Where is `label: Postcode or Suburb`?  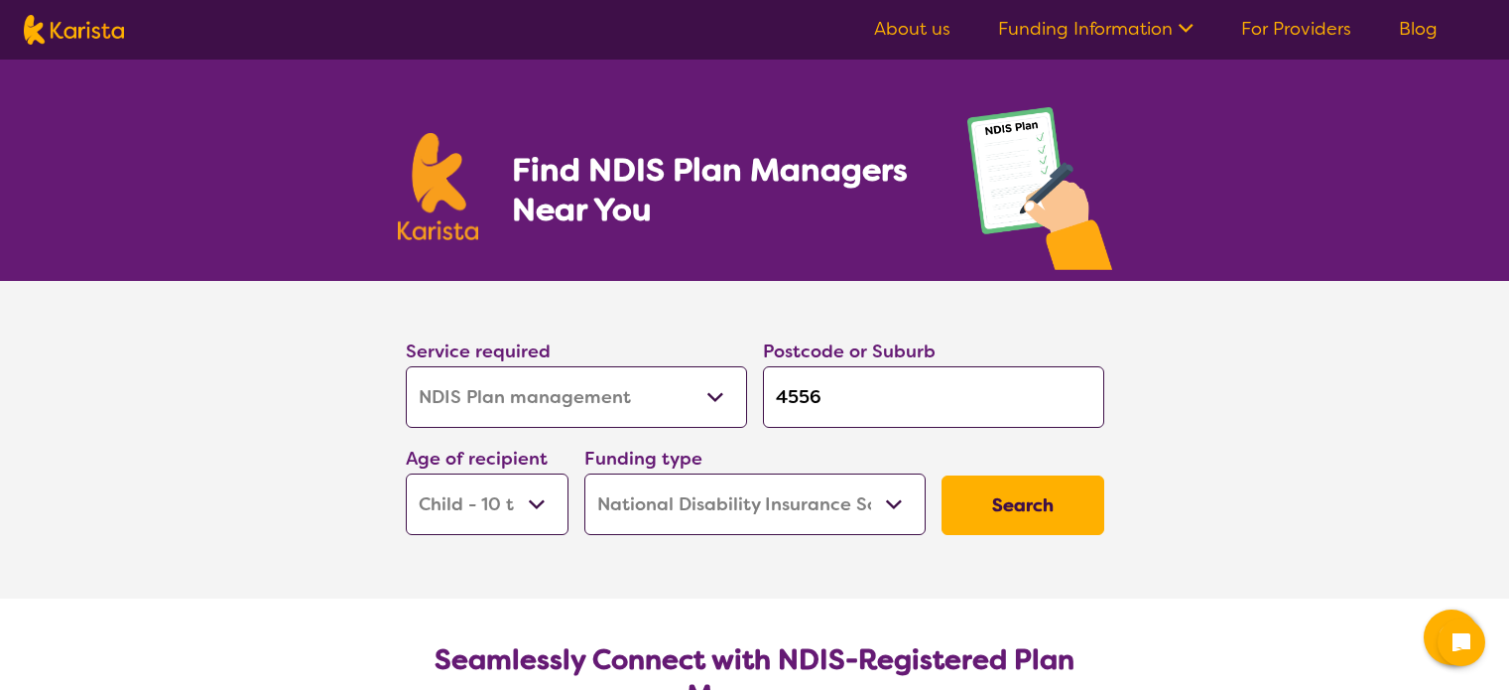 label: Postcode or Suburb is located at coordinates (849, 351).